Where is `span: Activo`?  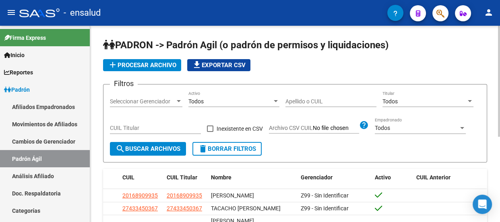 span: Activo is located at coordinates (383, 178).